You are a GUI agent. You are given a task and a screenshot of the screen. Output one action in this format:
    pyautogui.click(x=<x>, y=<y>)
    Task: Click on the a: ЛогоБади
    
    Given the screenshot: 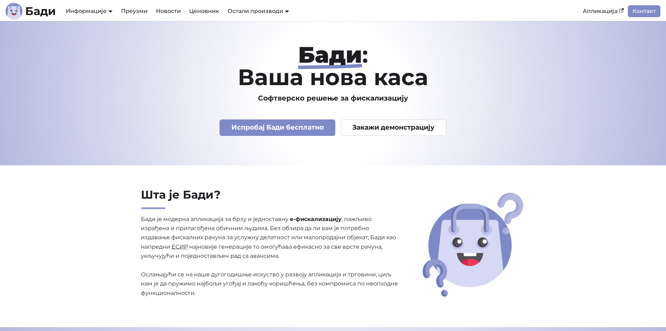 What is the action you would take?
    pyautogui.click(x=31, y=11)
    